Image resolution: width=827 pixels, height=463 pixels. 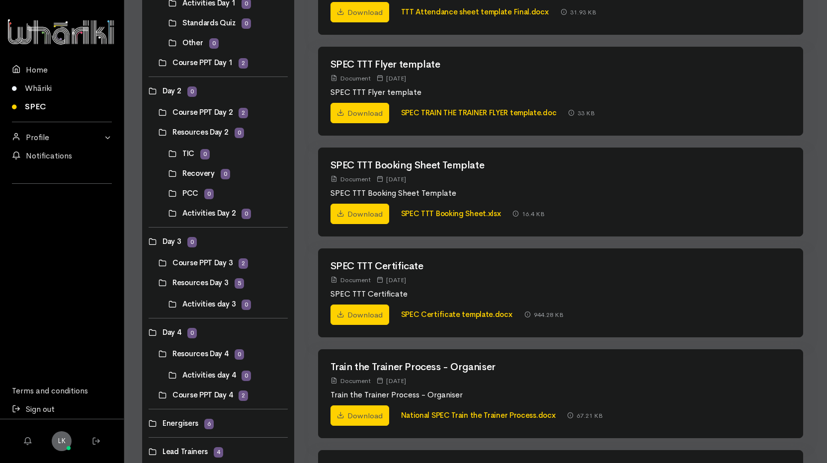 What do you see at coordinates (529, 214) in the screenshot?
I see `div: 16.4 KB` at bounding box center [529, 214].